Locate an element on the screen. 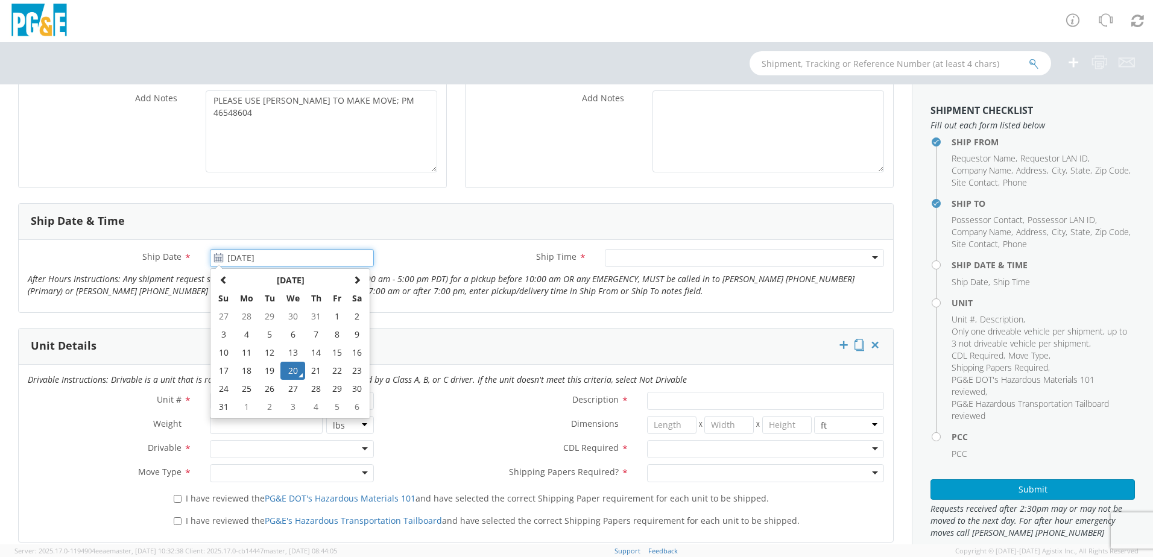 The height and width of the screenshot is (557, 1153). a: PG&E's Hazardous Transportation Tailboard is located at coordinates (353, 521).